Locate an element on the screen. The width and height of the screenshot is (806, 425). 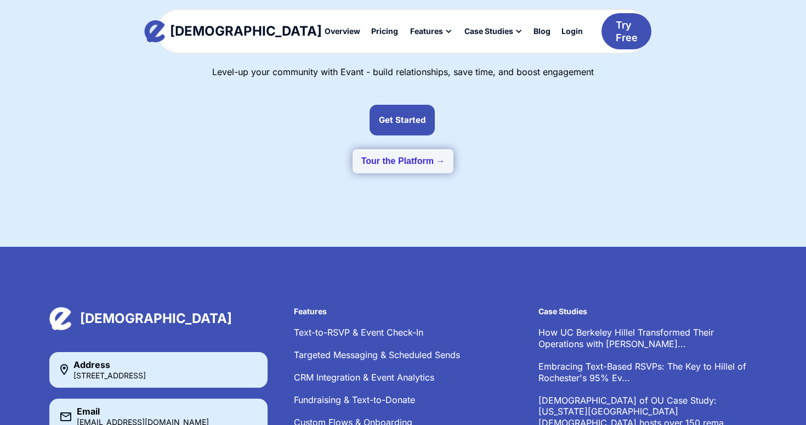
div: Pricing is located at coordinates (385, 31).